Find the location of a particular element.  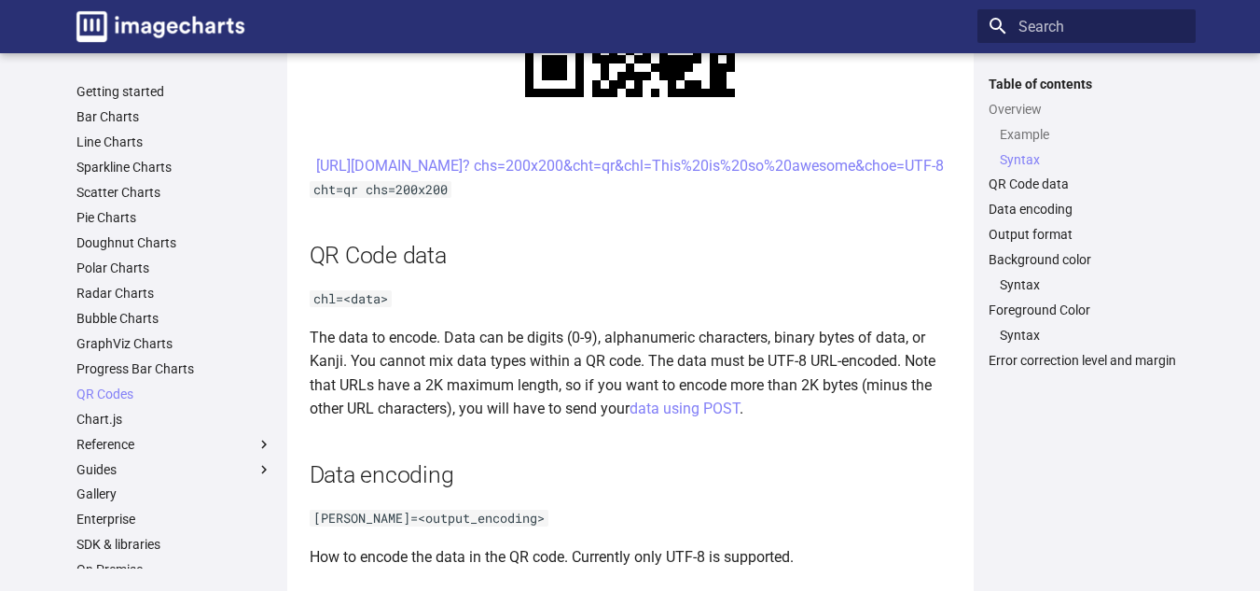

img: logo is located at coordinates (160, 26).